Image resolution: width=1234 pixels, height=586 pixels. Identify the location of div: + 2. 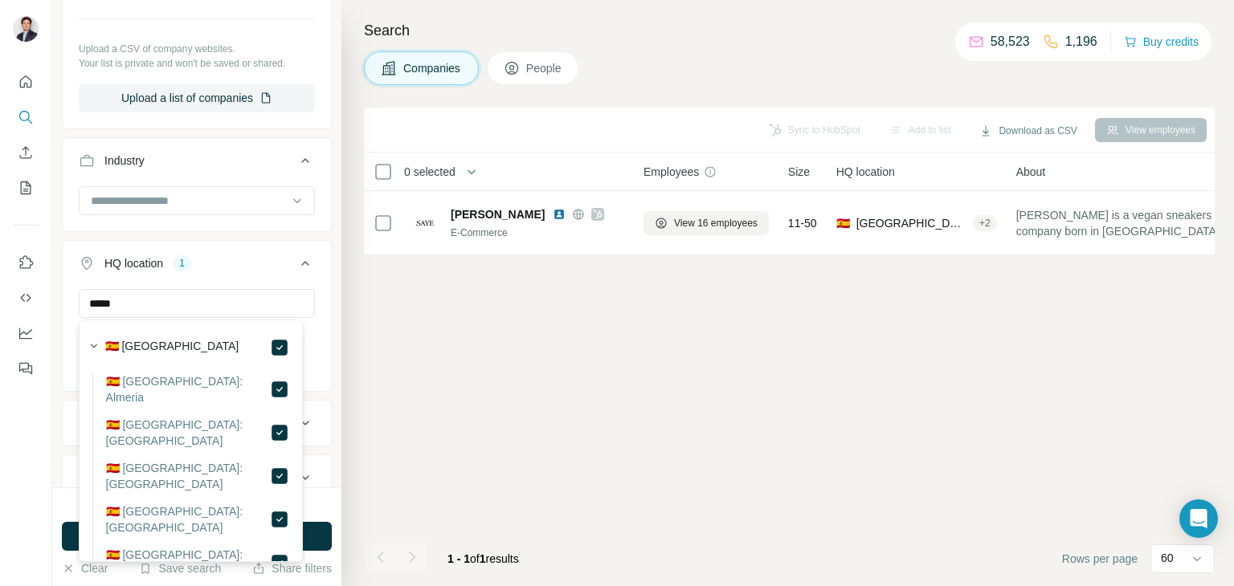
(985, 223).